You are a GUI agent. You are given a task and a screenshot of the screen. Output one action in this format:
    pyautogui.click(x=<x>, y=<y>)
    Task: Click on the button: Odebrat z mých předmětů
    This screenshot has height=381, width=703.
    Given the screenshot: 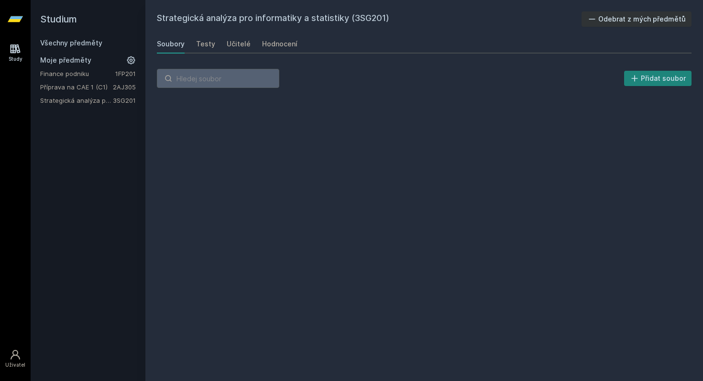 What is the action you would take?
    pyautogui.click(x=636, y=19)
    